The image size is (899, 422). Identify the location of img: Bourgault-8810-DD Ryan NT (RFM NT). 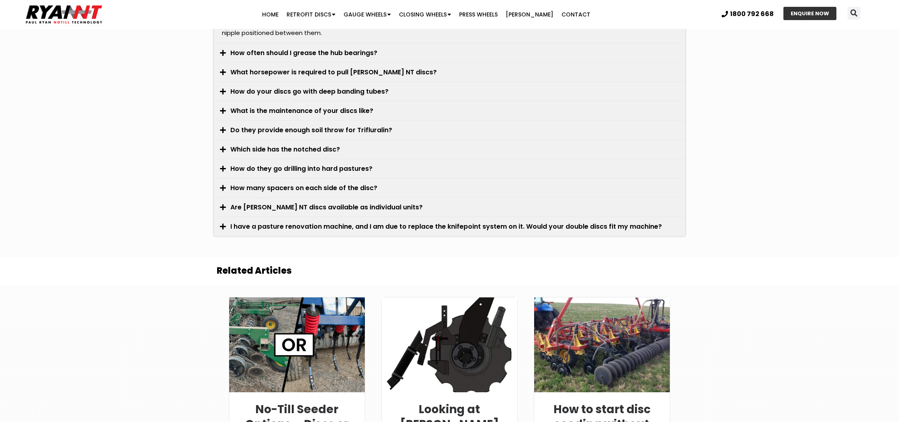
(602, 344).